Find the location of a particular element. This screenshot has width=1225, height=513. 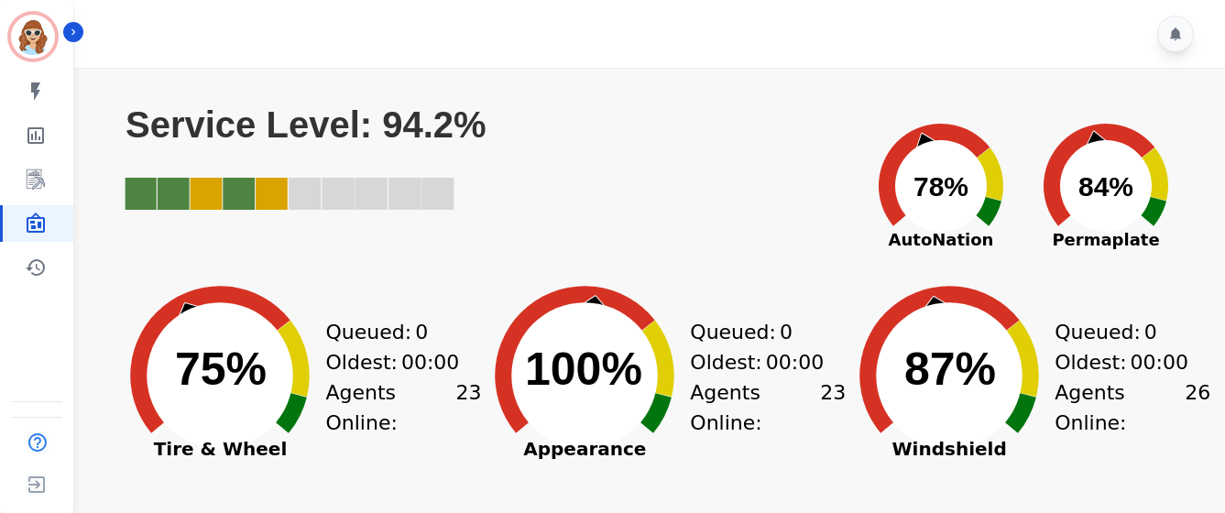

img: Bordered avatar is located at coordinates (33, 37).